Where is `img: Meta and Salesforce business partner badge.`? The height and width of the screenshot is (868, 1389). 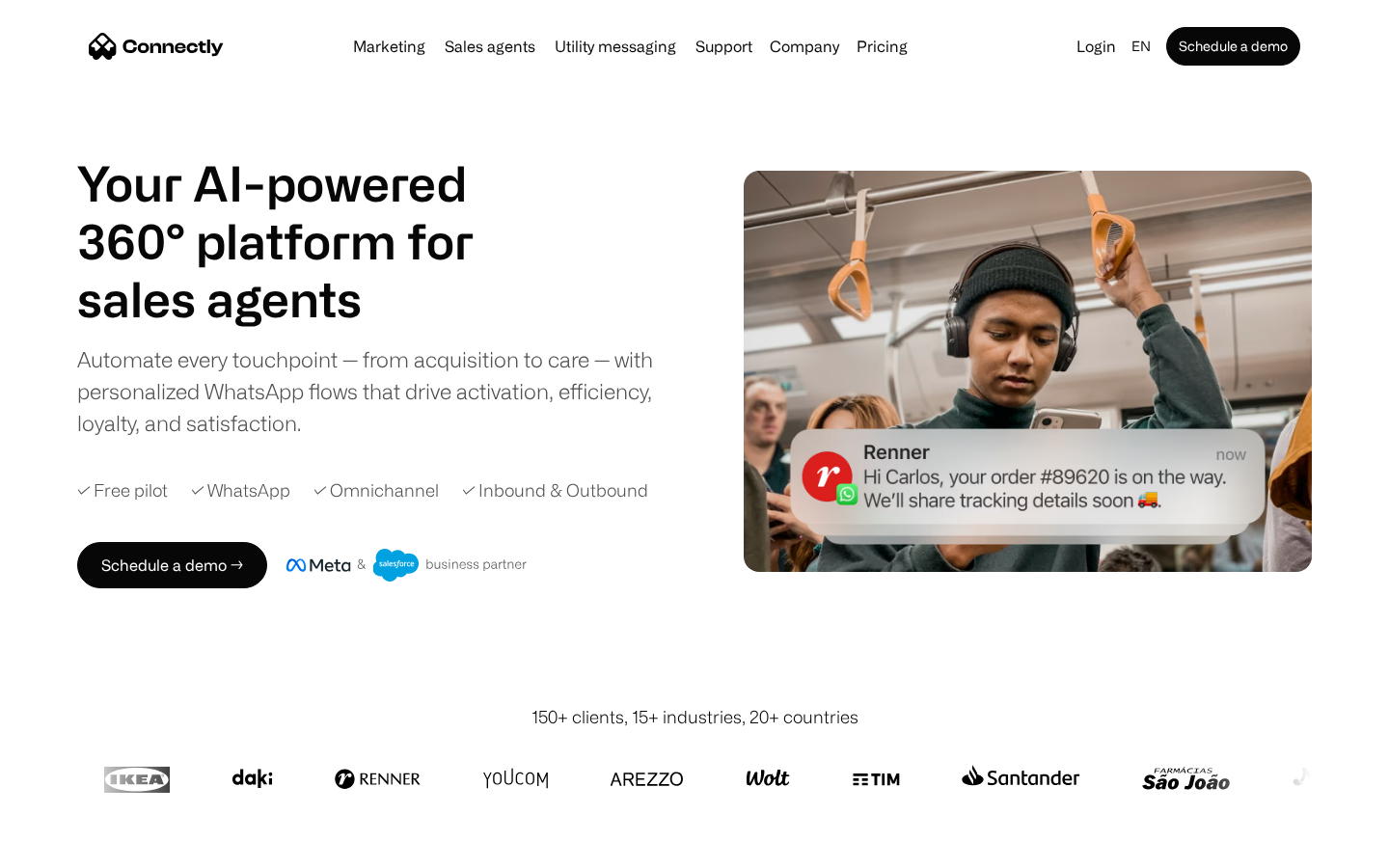 img: Meta and Salesforce business partner badge. is located at coordinates (407, 565).